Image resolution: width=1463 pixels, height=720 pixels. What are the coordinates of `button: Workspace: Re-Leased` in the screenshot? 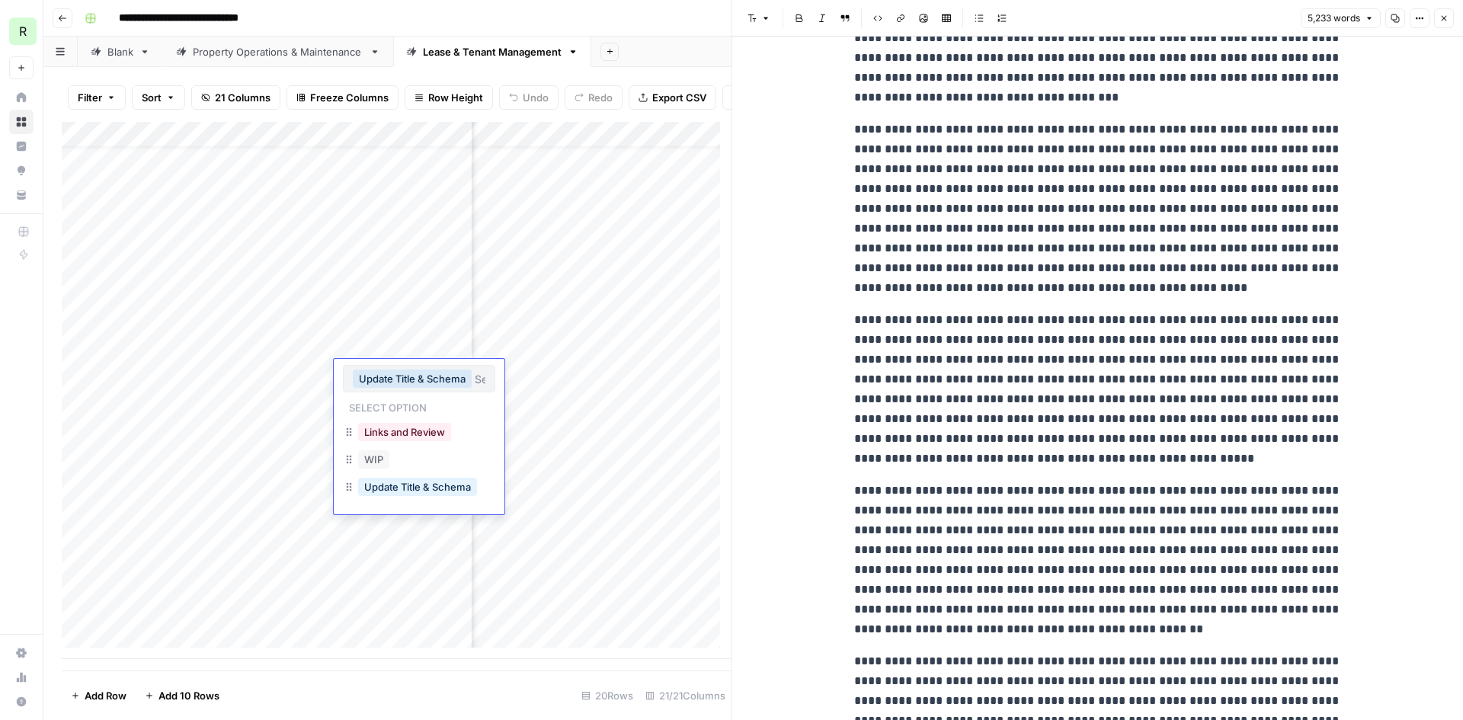 It's located at (21, 31).